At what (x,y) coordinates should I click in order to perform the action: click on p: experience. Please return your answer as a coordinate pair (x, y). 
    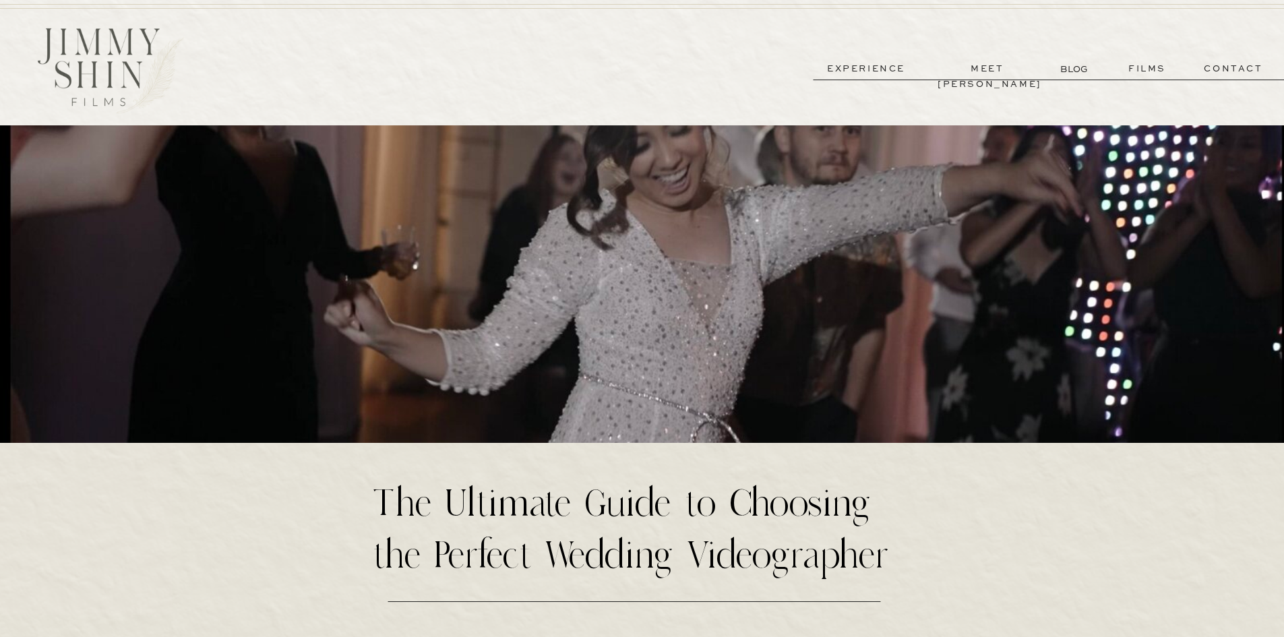
    Looking at the image, I should click on (866, 69).